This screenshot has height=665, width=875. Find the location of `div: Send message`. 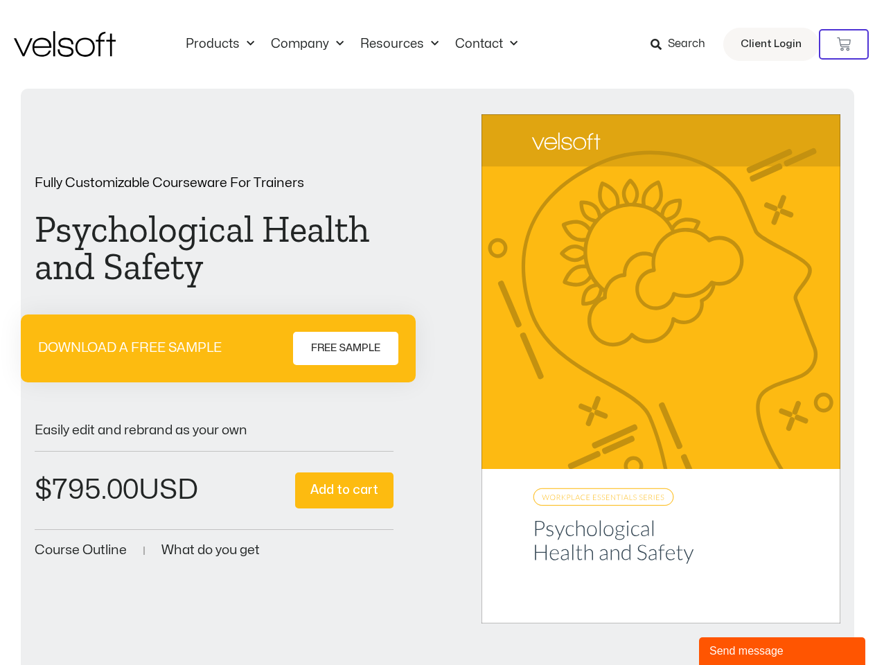

div: Send message is located at coordinates (83, 17).